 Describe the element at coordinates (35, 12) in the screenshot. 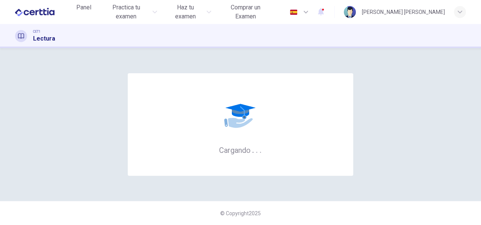

I see `img: CERTTIA logo` at that location.